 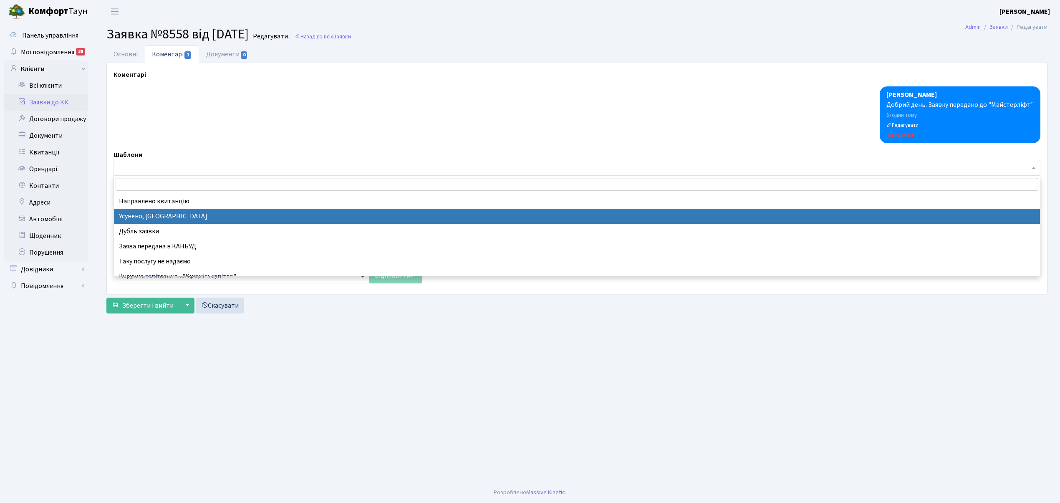 What do you see at coordinates (577, 276) in the screenshot?
I see `li: Вуличне освітлення - "Київміськсвітло"` at bounding box center [577, 276].